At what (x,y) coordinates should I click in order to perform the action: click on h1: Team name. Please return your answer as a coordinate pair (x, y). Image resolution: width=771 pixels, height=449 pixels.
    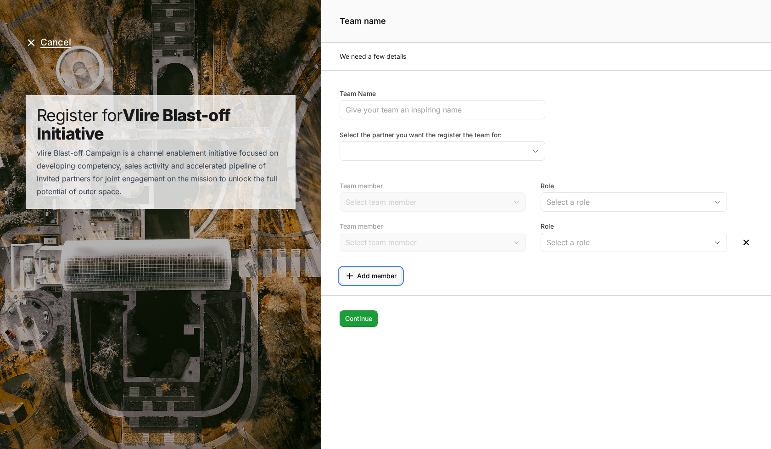
    Looking at the image, I should click on (546, 21).